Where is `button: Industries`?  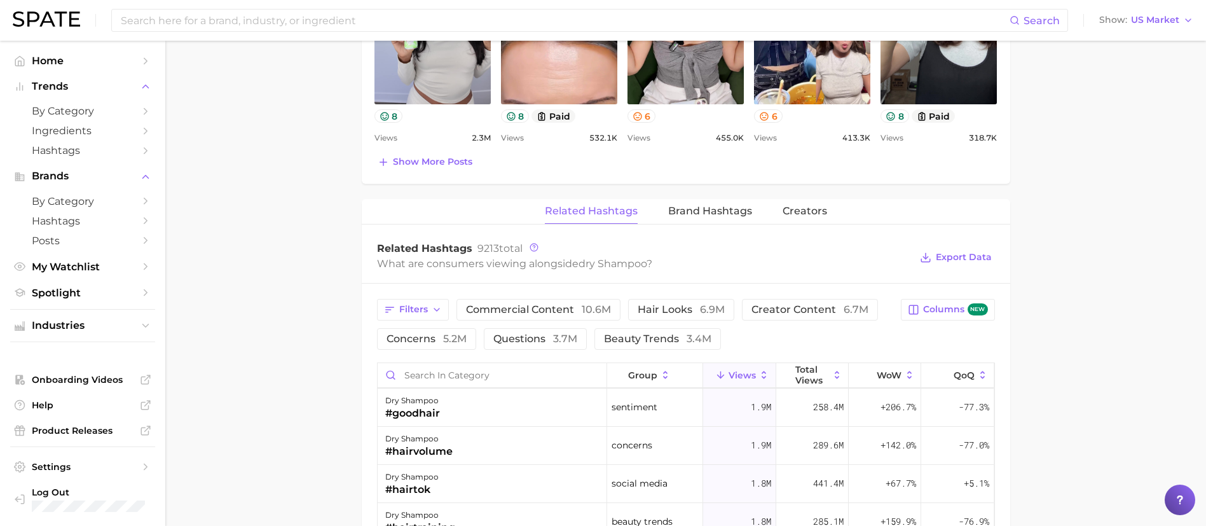 button: Industries is located at coordinates (83, 325).